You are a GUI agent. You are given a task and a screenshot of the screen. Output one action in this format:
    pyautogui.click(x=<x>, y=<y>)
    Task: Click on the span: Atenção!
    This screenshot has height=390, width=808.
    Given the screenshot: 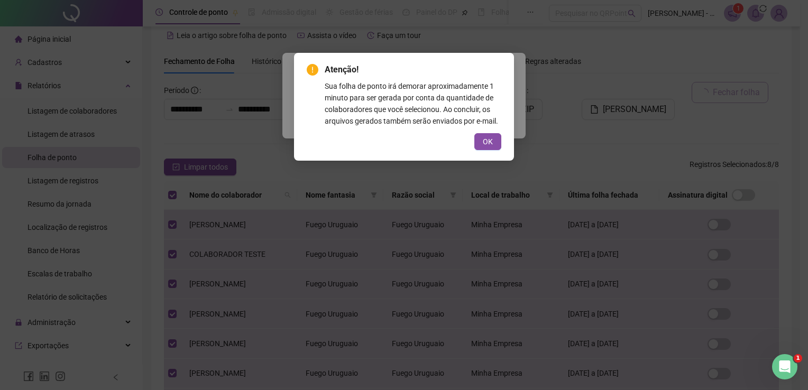 What is the action you would take?
    pyautogui.click(x=413, y=70)
    